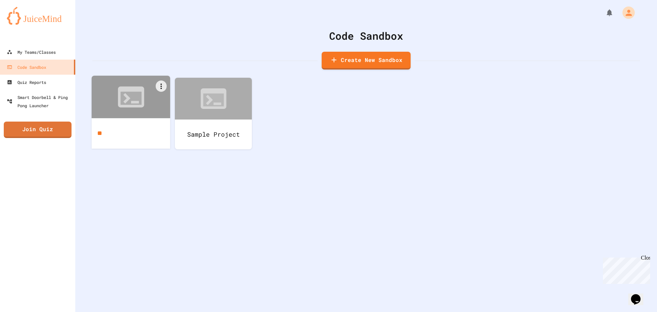  What do you see at coordinates (31, 52) in the screenshot?
I see `div: My Teams/Classes` at bounding box center [31, 52].